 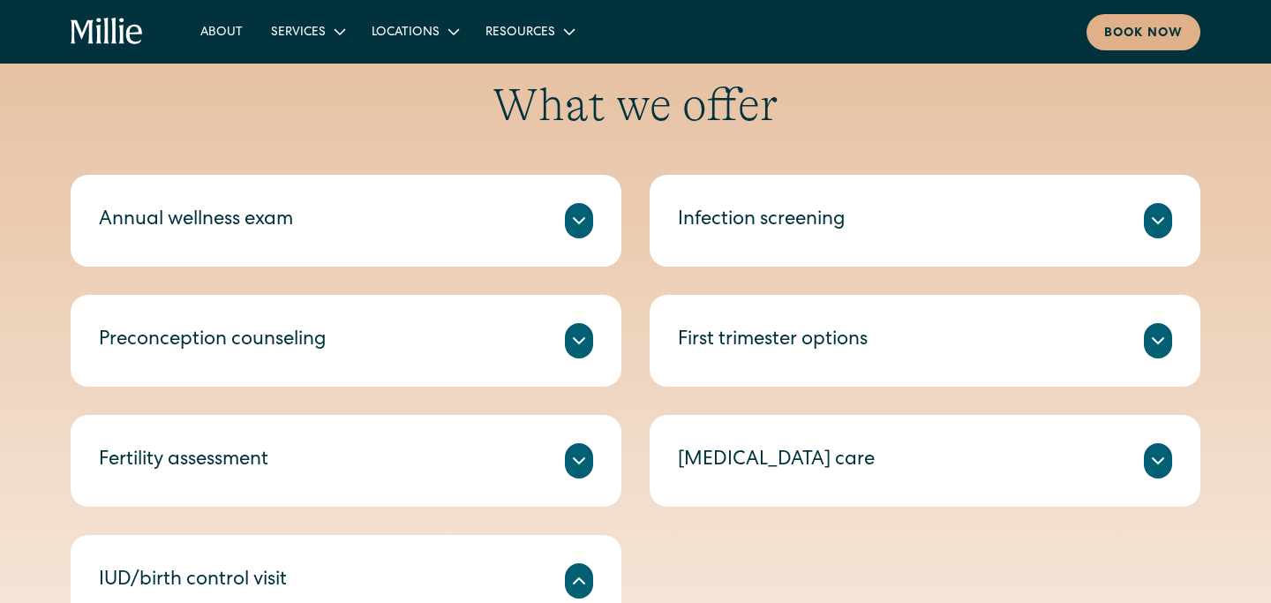 I want to click on h2: What we offer, so click(x=635, y=105).